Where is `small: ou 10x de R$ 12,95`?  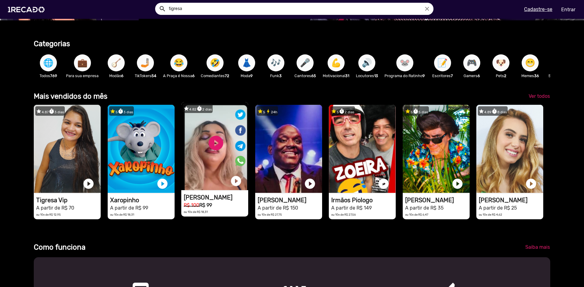
small: ou 10x de R$ 12,95 is located at coordinates (48, 215).